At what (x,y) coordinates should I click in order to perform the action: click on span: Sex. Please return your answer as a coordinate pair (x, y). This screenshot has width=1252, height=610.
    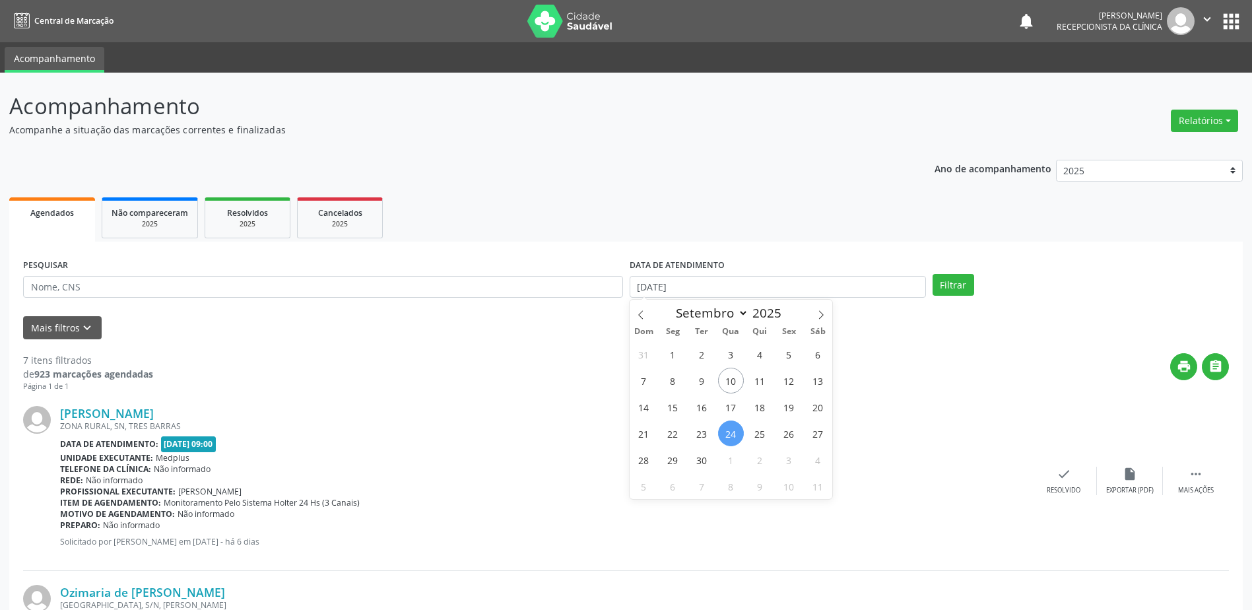
    Looking at the image, I should click on (789, 331).